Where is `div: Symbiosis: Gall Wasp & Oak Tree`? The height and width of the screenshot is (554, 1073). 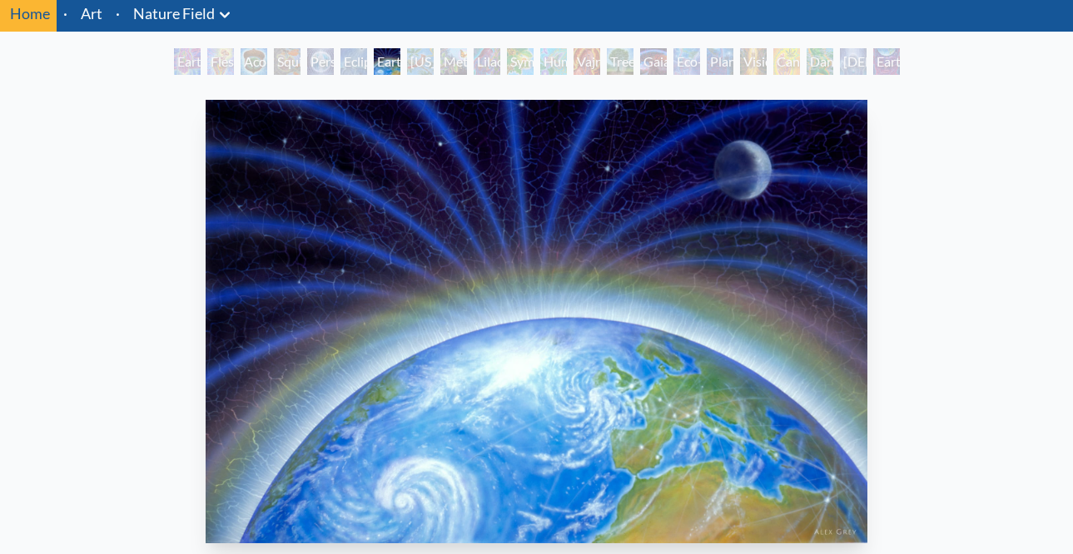 div: Symbiosis: Gall Wasp & Oak Tree is located at coordinates (520, 62).